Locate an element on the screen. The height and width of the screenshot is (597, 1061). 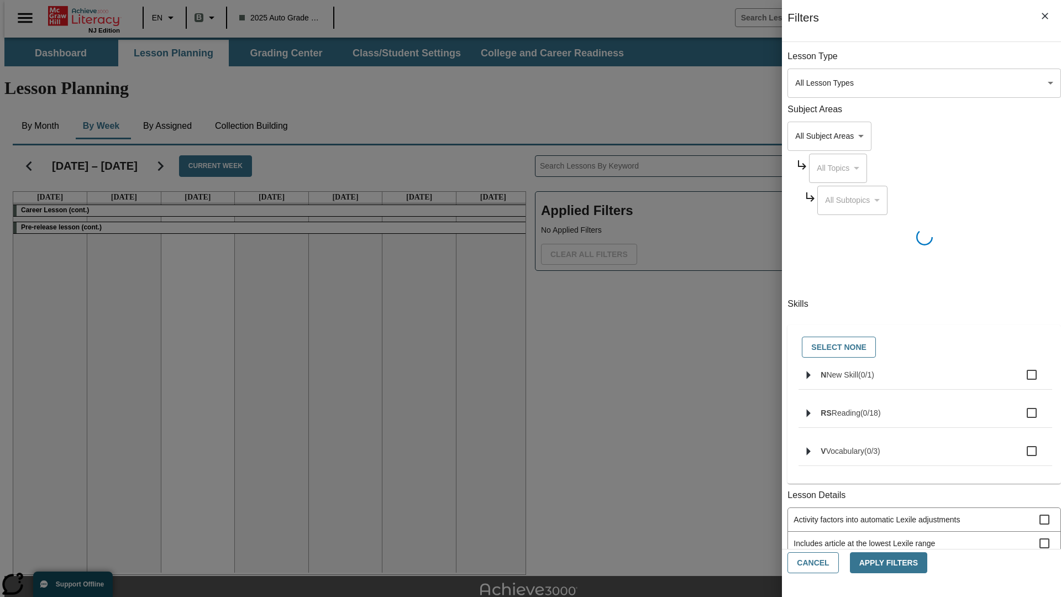
button: Apply Filters is located at coordinates (889, 563).